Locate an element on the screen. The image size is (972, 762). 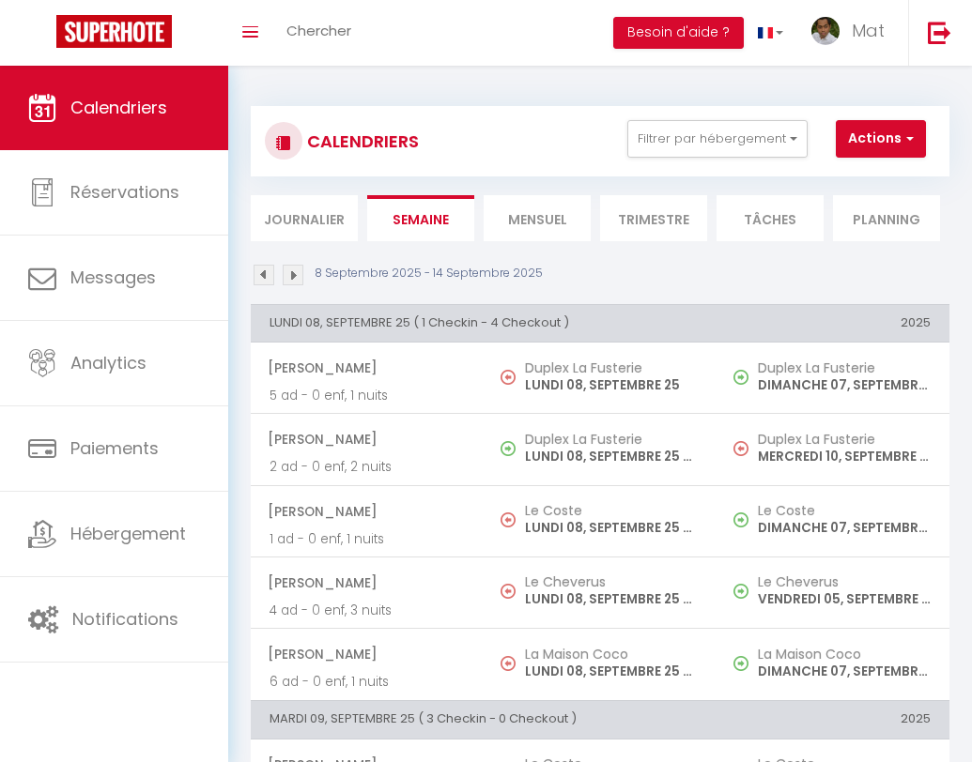
button: Ouvrir le widget de chat LiveChat is located at coordinates (43, 36).